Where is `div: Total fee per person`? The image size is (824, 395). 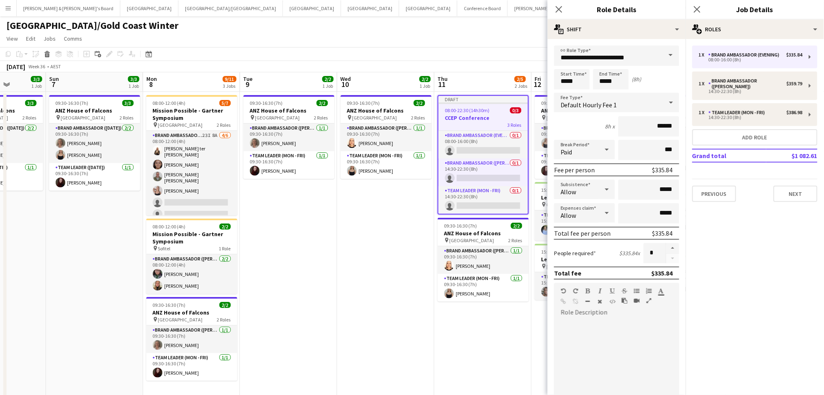
div: Total fee per person is located at coordinates (583, 233).